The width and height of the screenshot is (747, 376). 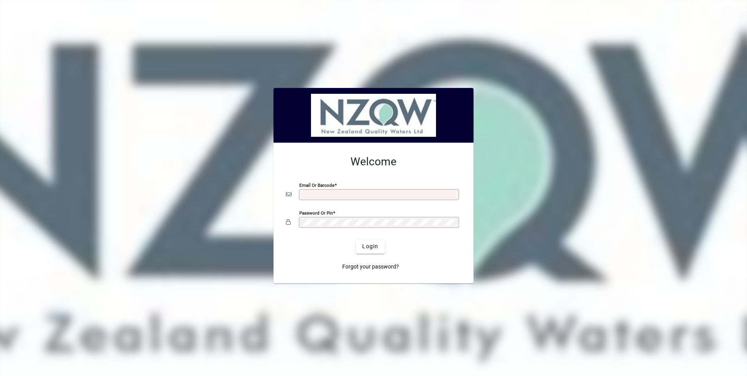 What do you see at coordinates (370, 246) in the screenshot?
I see `span: Login` at bounding box center [370, 246].